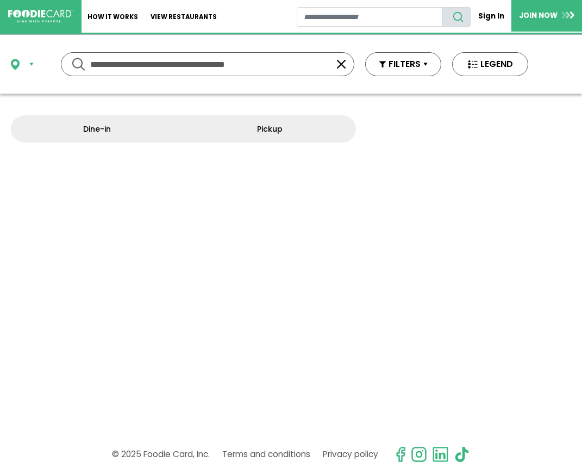 Image resolution: width=582 pixels, height=468 pixels. Describe the element at coordinates (270, 129) in the screenshot. I see `a: Pickup` at that location.